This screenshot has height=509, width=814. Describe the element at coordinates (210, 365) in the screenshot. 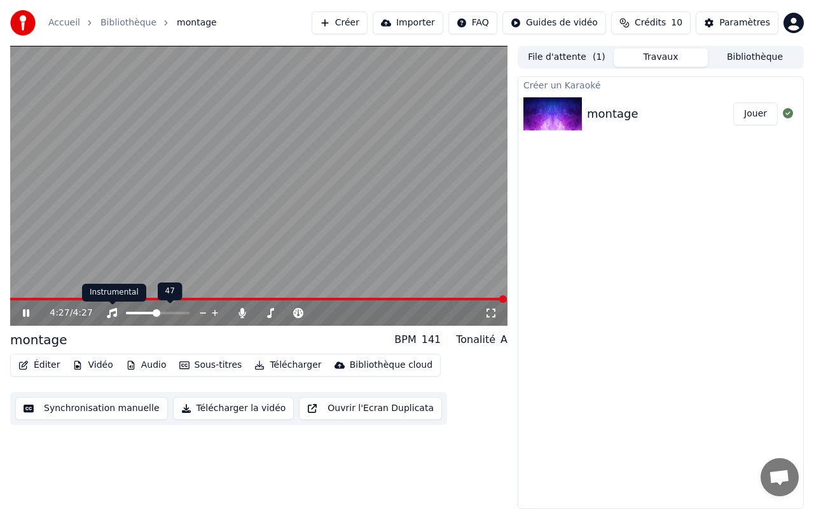

I see `button: Sous-titres` at that location.